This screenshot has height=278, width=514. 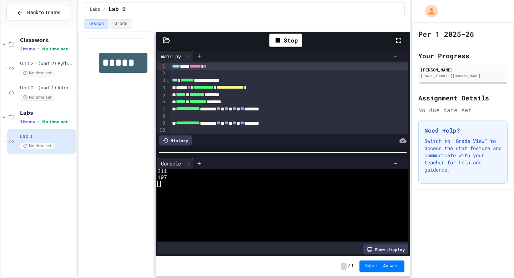 What do you see at coordinates (162, 102) in the screenshot?
I see `div: 6` at bounding box center [162, 102].